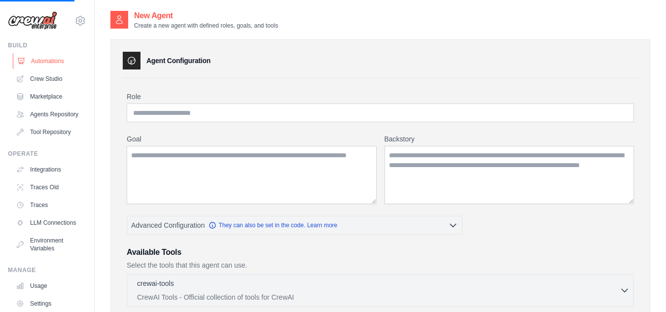 This screenshot has height=312, width=666. What do you see at coordinates (49, 132) in the screenshot?
I see `a: Tool Repository` at bounding box center [49, 132].